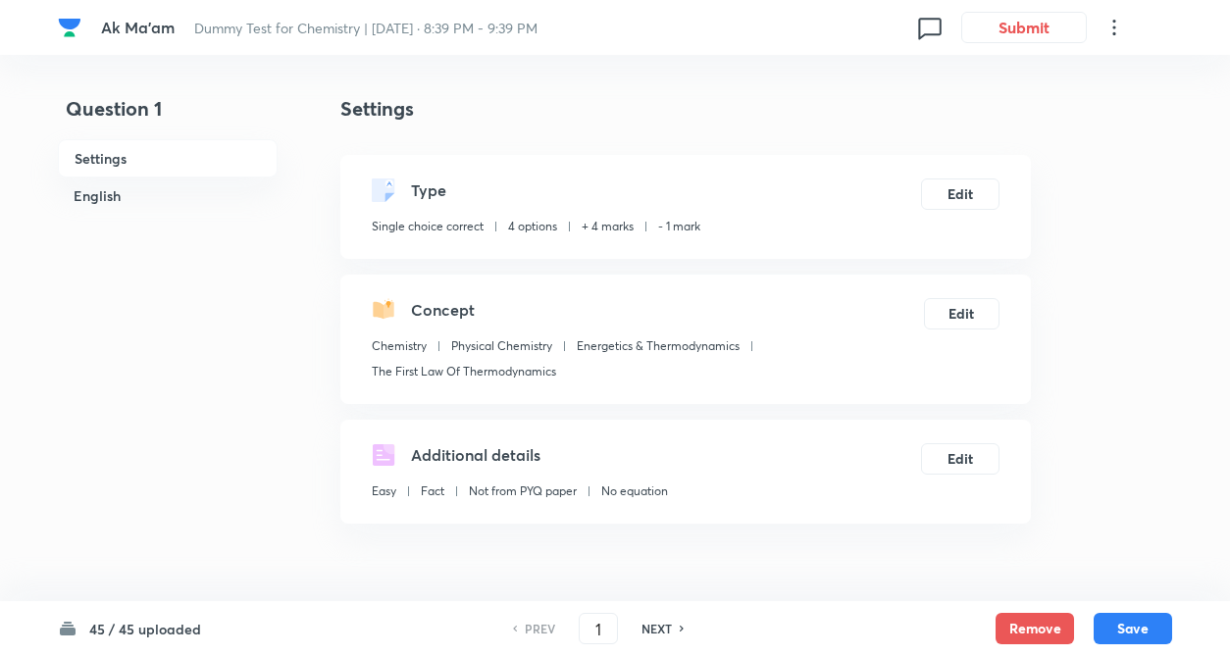 The image size is (1230, 656). Describe the element at coordinates (72, 27) in the screenshot. I see `a: Company Logo` at that location.